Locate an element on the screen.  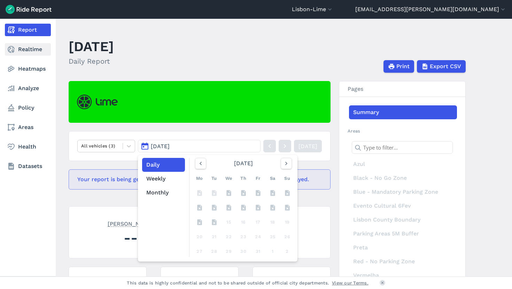
div: 22 is located at coordinates (229, 237).